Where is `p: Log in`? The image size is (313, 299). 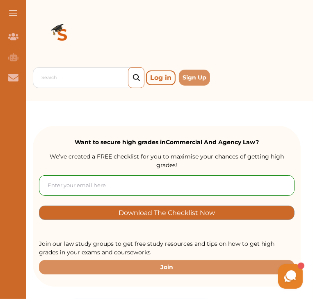 p: Log in is located at coordinates (161, 78).